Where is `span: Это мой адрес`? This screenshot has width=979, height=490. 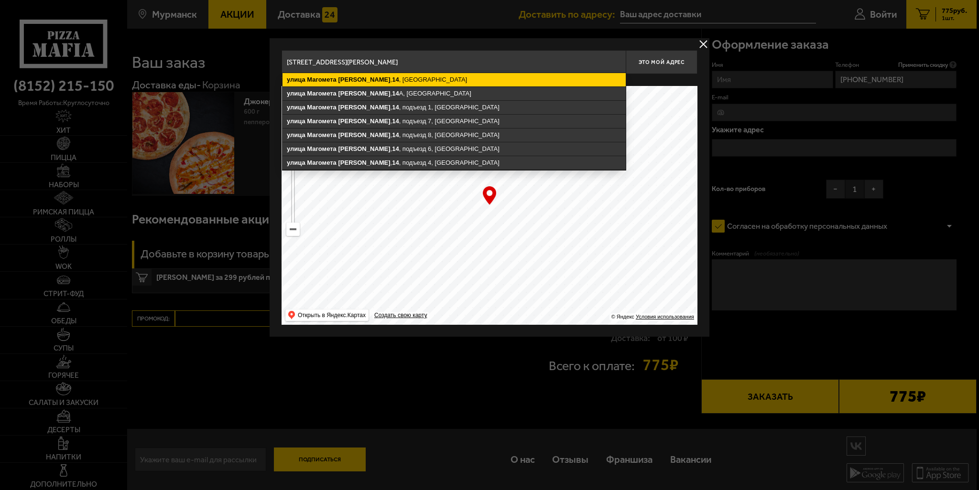 span: Это мой адрес is located at coordinates (662, 62).